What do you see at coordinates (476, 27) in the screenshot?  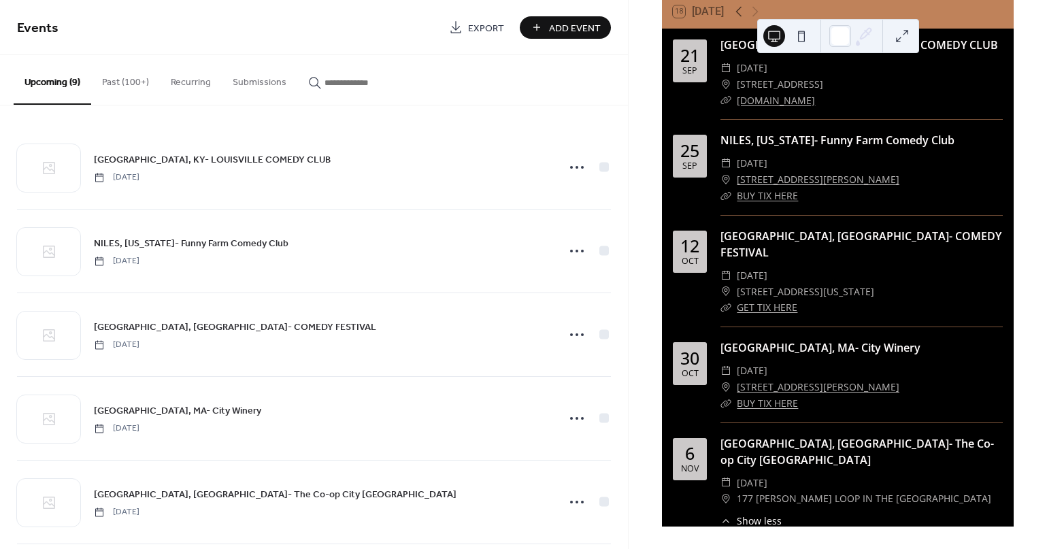 I see `a: Export` at bounding box center [476, 27].